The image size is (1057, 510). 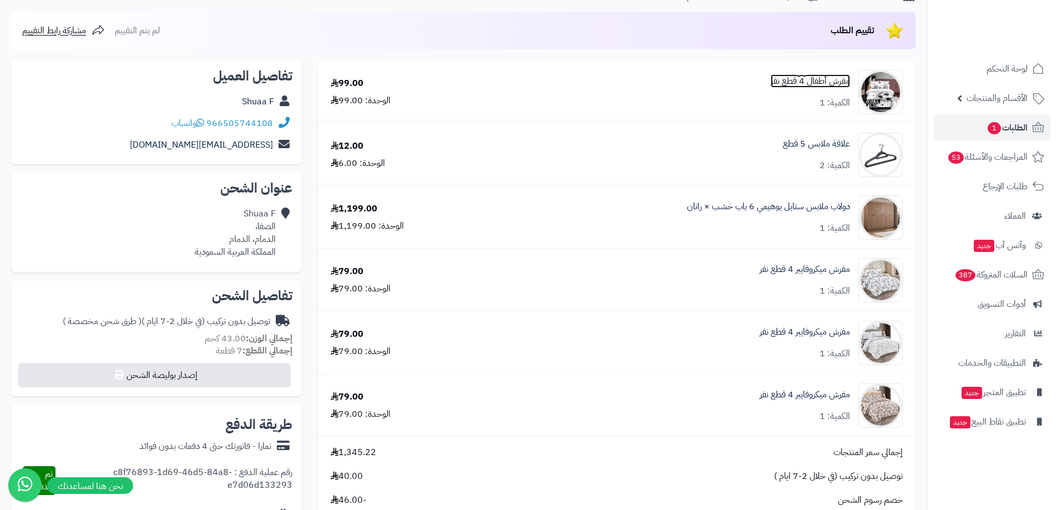 I want to click on img: 1752751687-1-90x90.jpg, so click(x=881, y=280).